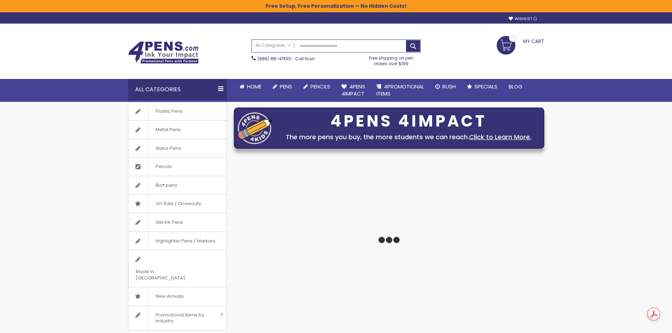  Describe the element at coordinates (273, 46) in the screenshot. I see `span: All Categories` at that location.